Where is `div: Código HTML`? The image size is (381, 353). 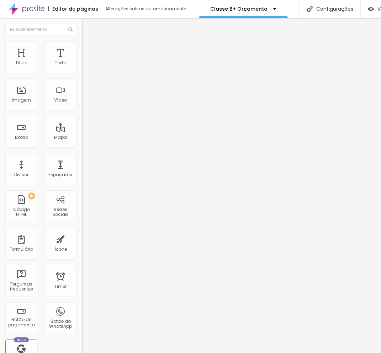
div: Código HTML is located at coordinates (21, 212).